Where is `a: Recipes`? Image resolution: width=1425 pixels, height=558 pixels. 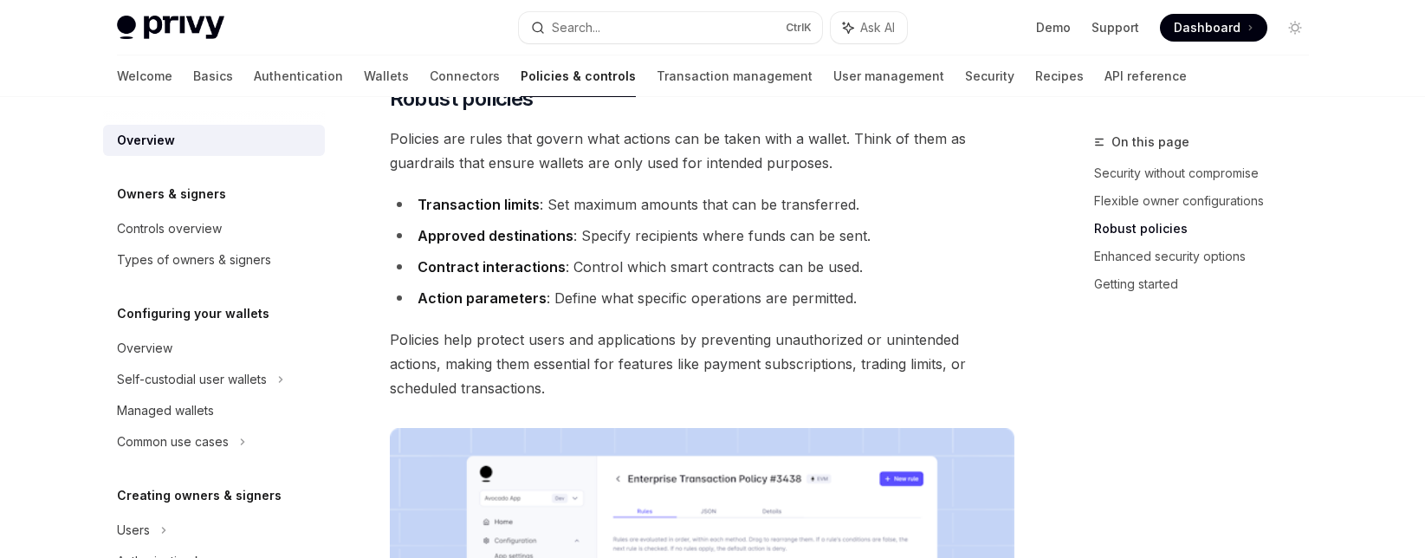
a: Recipes is located at coordinates (1060, 76).